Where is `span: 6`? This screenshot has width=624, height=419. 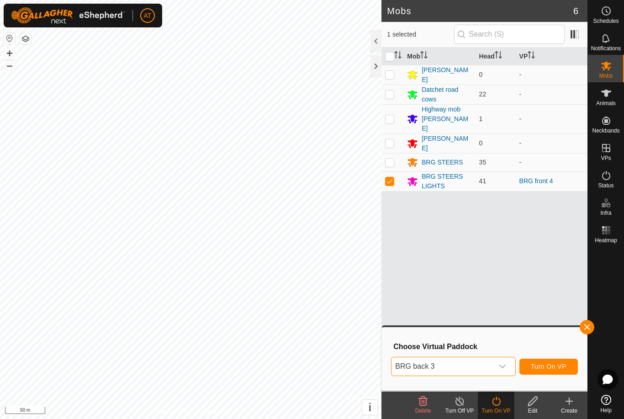
span: 6 is located at coordinates (576, 11).